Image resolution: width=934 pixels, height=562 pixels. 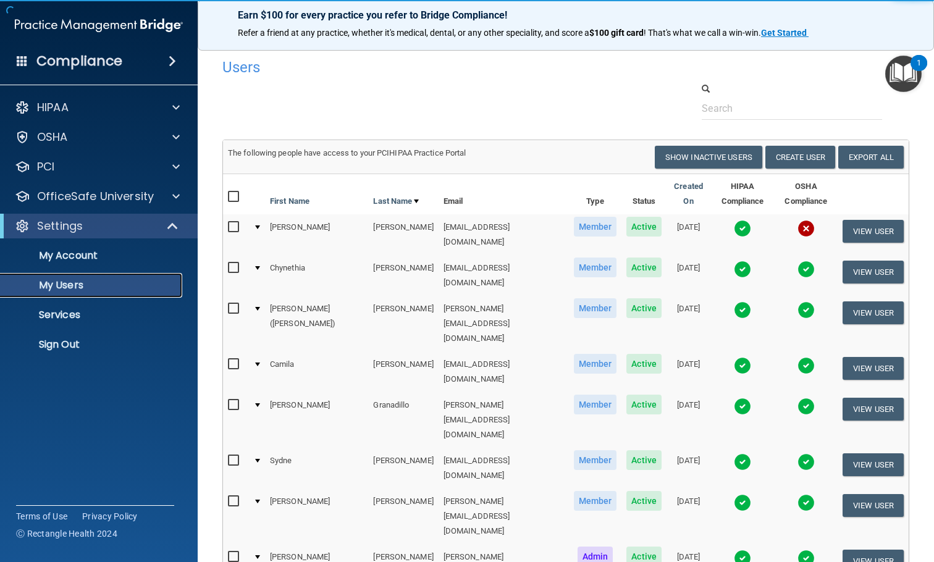 I want to click on img: cross.ca9f0e7f.svg, so click(x=806, y=229).